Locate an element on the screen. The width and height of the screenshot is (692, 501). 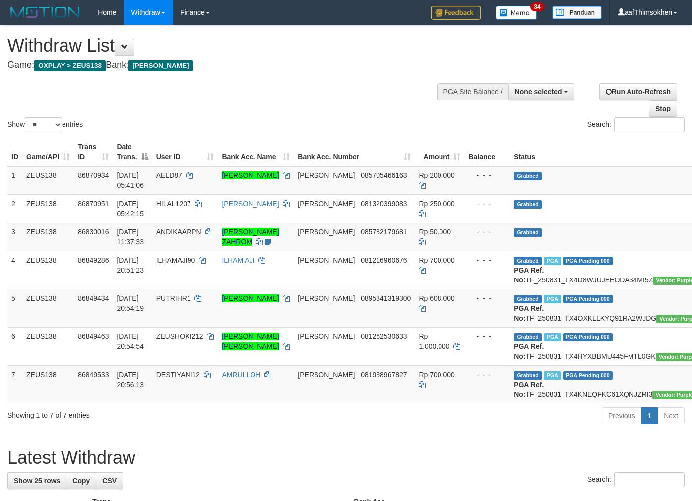
span: Copy 081938967827 to clipboard is located at coordinates (383, 375).